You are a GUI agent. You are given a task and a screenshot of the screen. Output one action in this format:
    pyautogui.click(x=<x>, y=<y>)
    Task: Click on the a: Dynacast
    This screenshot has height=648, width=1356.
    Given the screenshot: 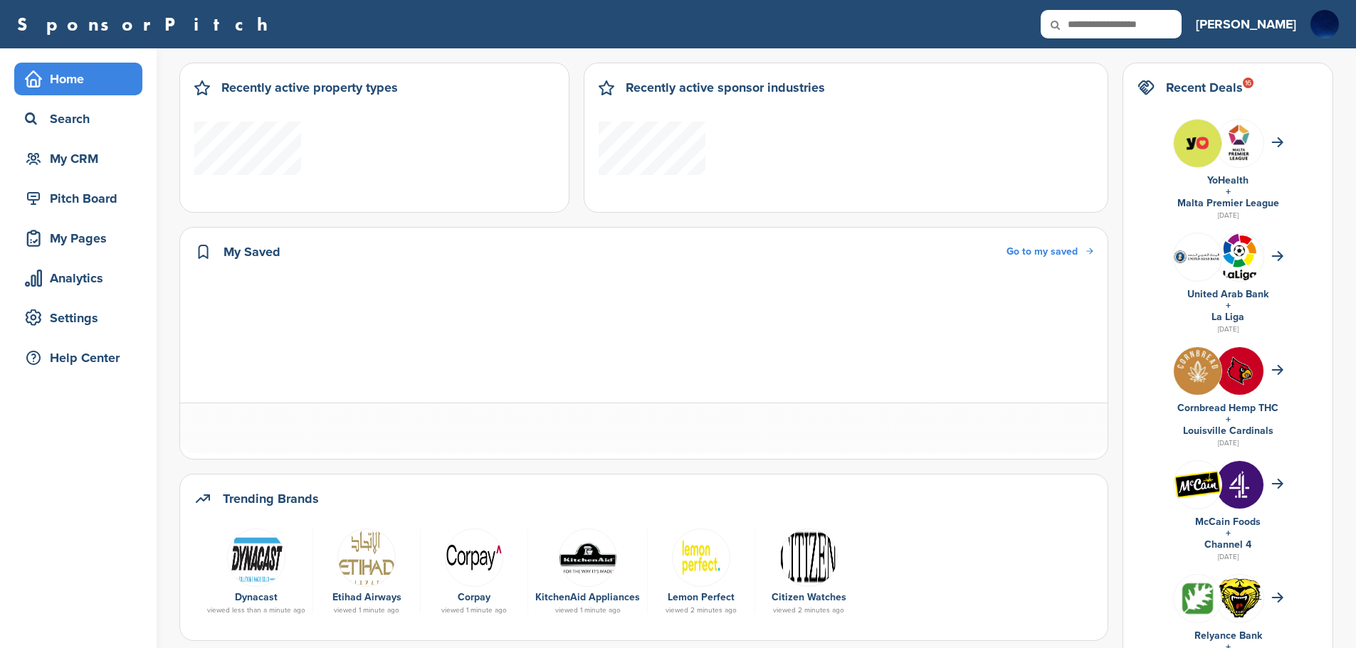 What is the action you would take?
    pyautogui.click(x=256, y=597)
    